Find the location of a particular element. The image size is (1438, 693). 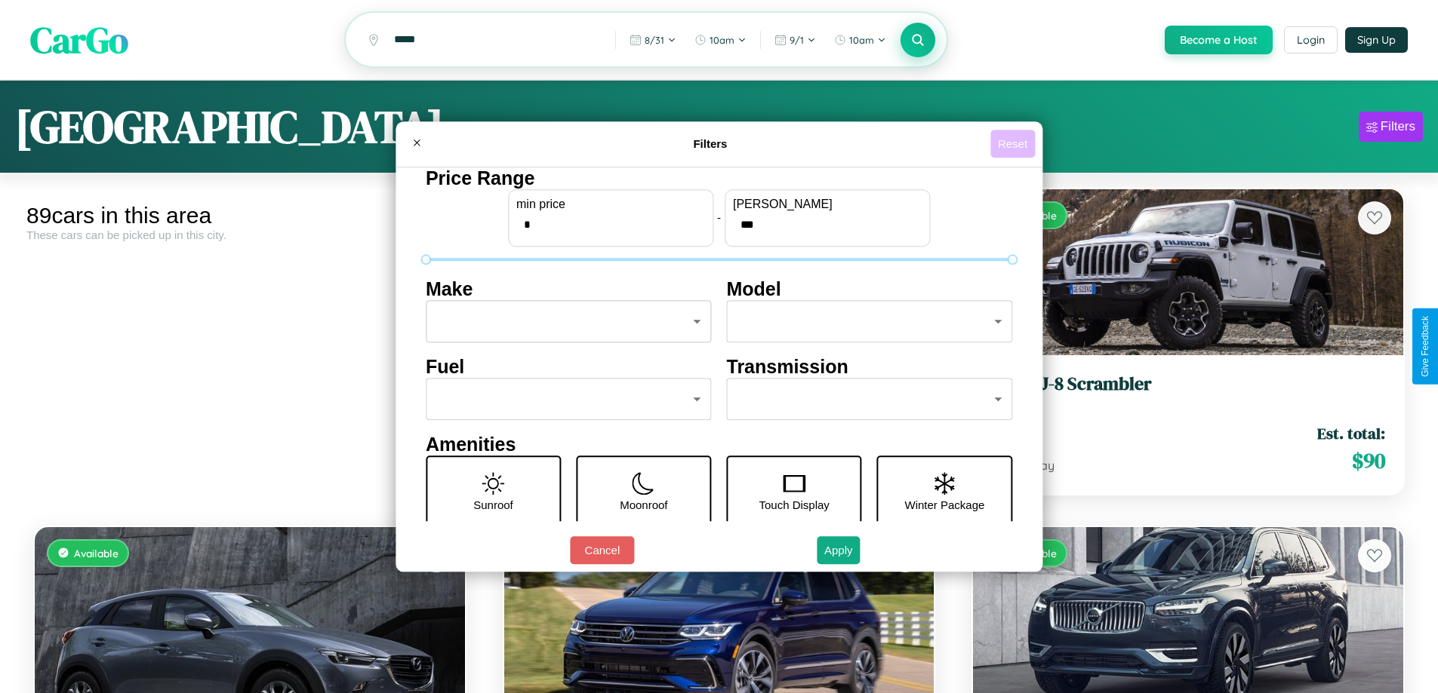

p: Sunroof is located at coordinates (493, 505).